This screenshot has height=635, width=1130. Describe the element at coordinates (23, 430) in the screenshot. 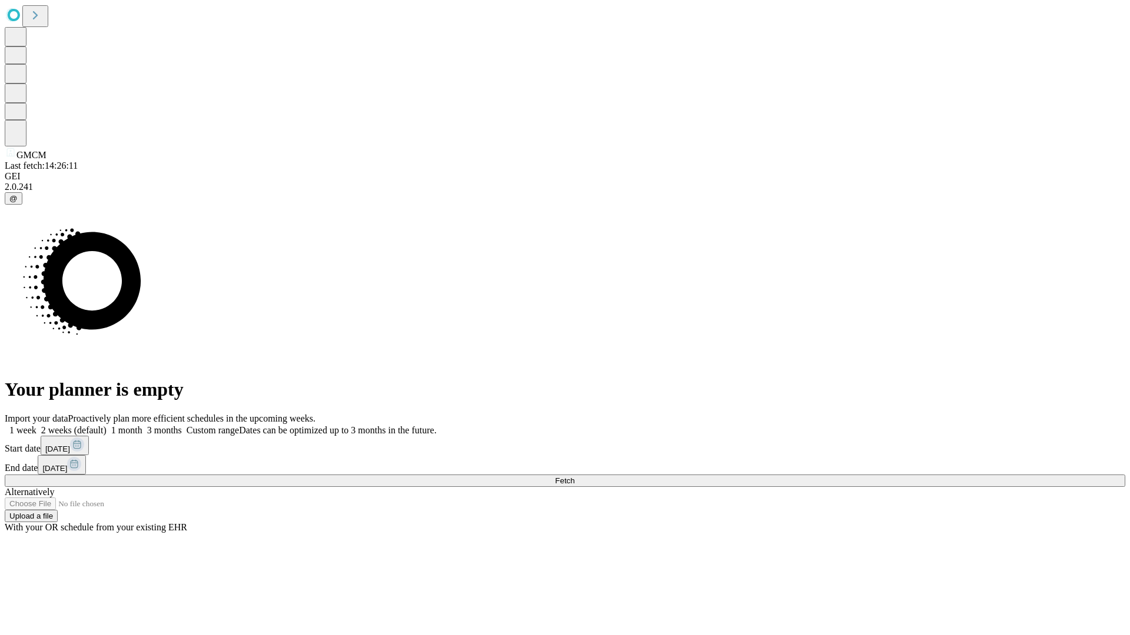

I see `span: 1 week` at that location.